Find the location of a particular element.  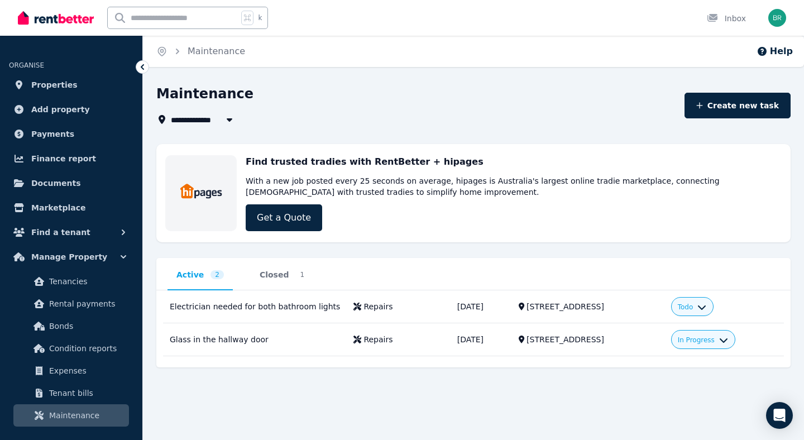

div: Open Intercom Messenger is located at coordinates (780, 416).